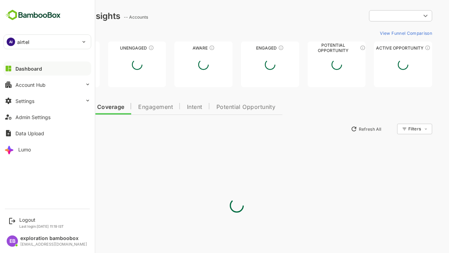 This screenshot has width=449, height=253. Describe the element at coordinates (403, 48) in the screenshot. I see `div: These accounts have open opportunities which might be at any of the Sales Stages` at that location.